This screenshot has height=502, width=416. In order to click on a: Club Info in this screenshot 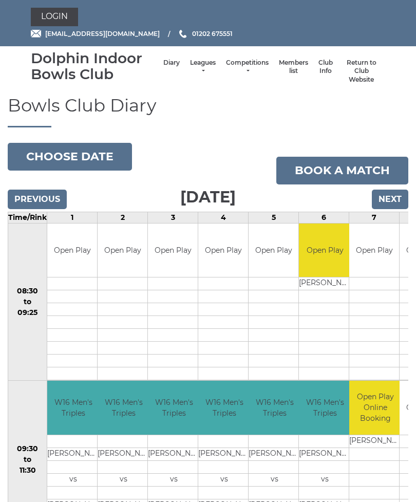, I will do `click(326, 67)`.